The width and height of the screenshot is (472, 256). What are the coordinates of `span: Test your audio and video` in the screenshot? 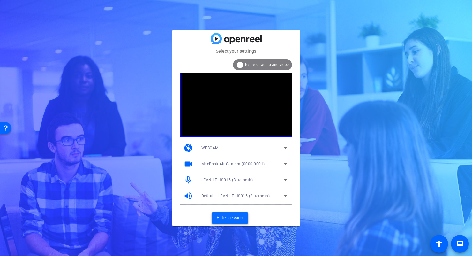 It's located at (267, 64).